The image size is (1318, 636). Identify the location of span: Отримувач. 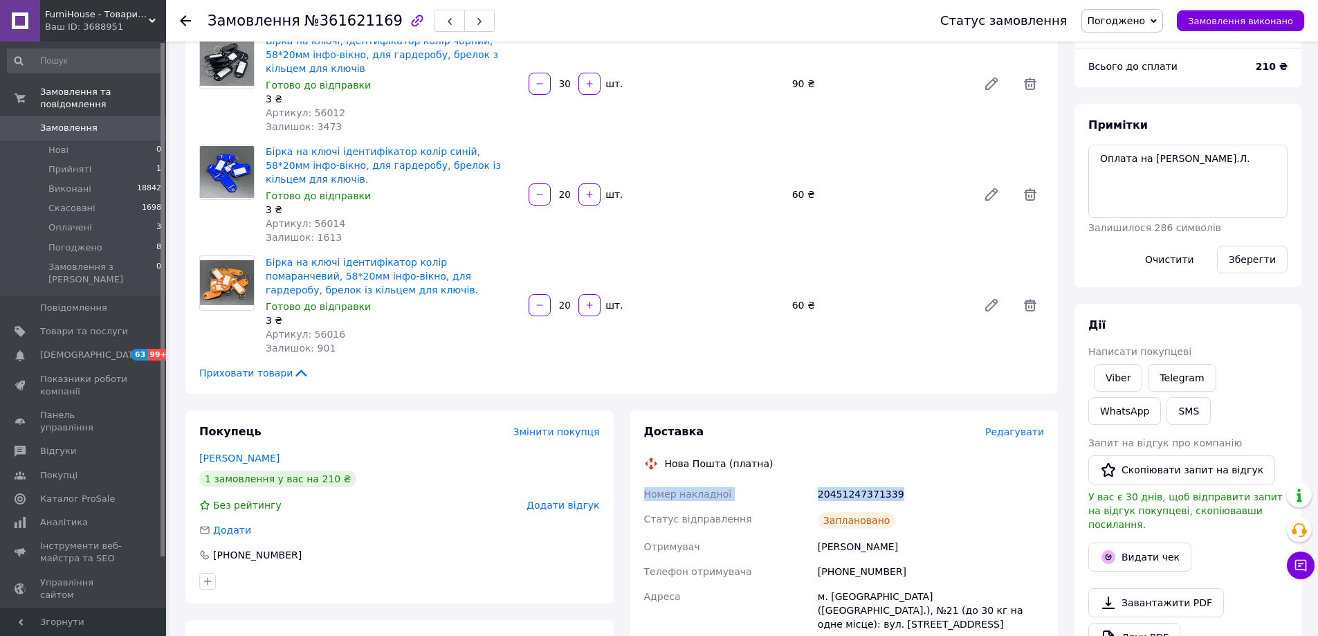
(672, 546).